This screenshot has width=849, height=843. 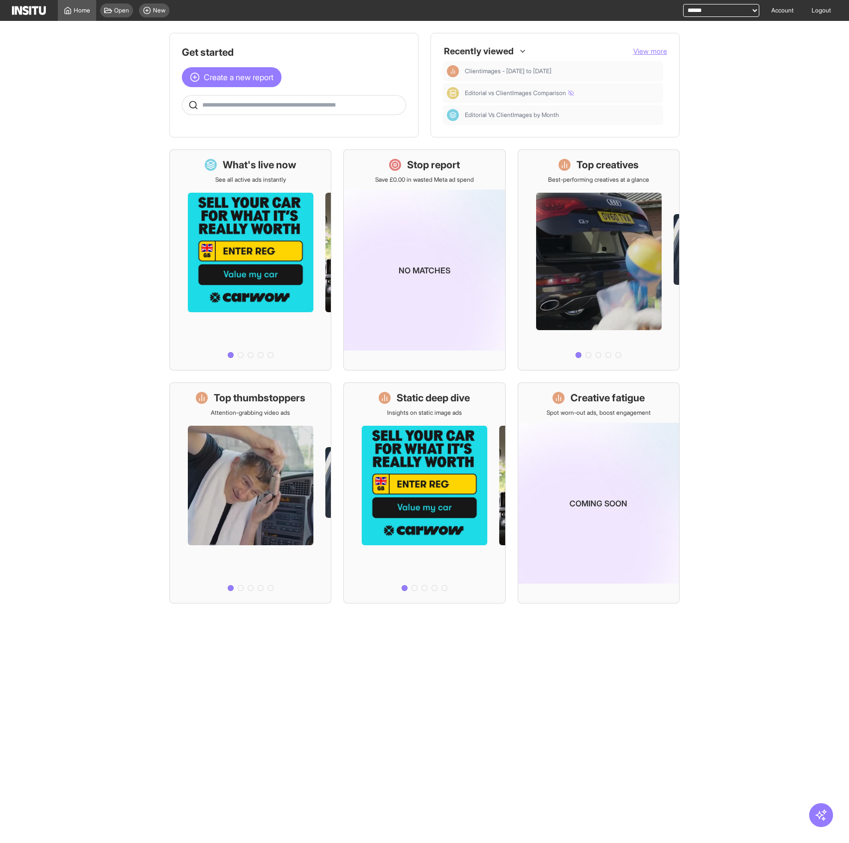 What do you see at coordinates (250, 493) in the screenshot?
I see `a: Top thumbstoppersAttention-grabbing video ads` at bounding box center [250, 493].